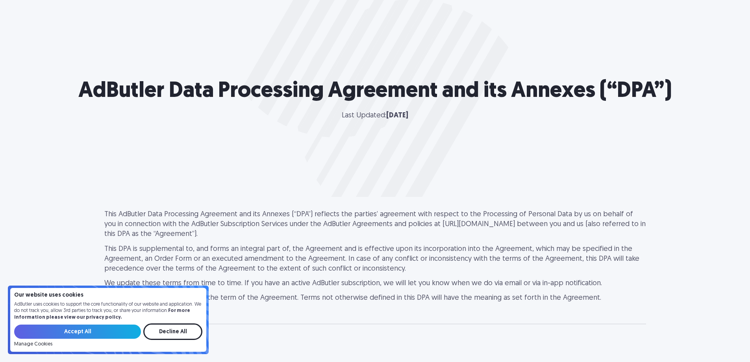  I want to click on p: AdButler uses cookies to support the core functionality of our website and application. We do not..., so click(108, 311).